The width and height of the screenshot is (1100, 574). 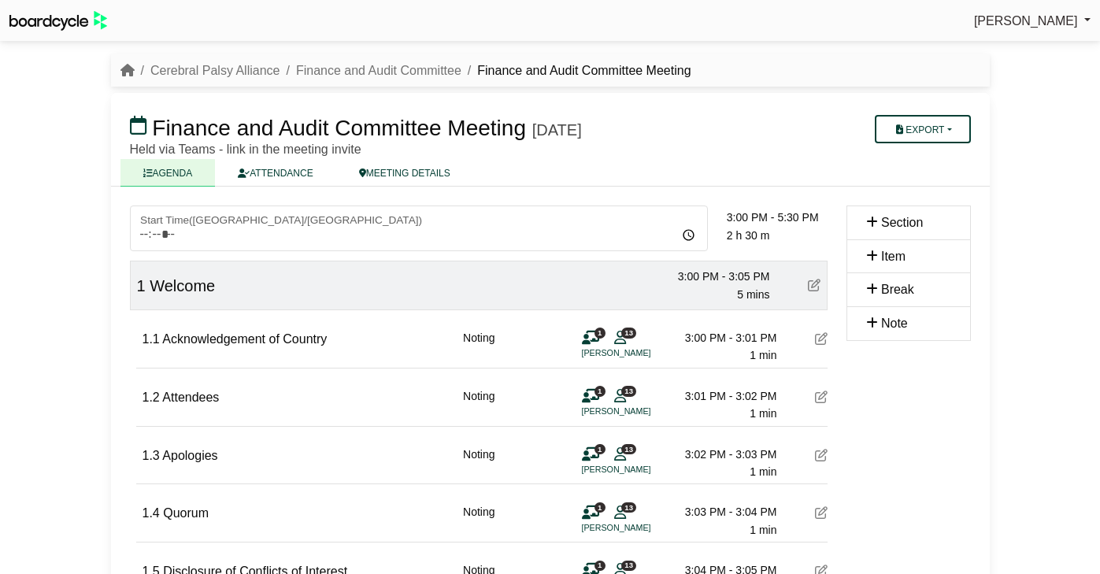 What do you see at coordinates (190, 455) in the screenshot?
I see `span: Apologies` at bounding box center [190, 455].